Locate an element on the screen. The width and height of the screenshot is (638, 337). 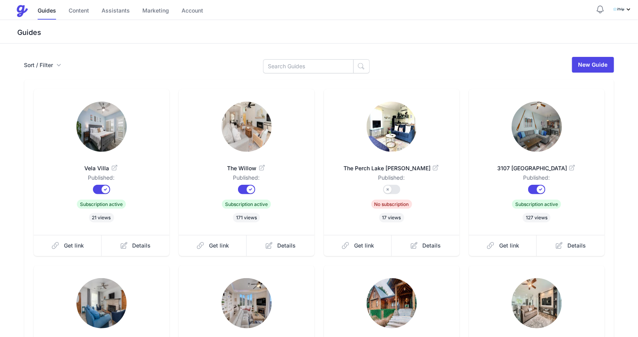
span: 17 views is located at coordinates (392, 218).